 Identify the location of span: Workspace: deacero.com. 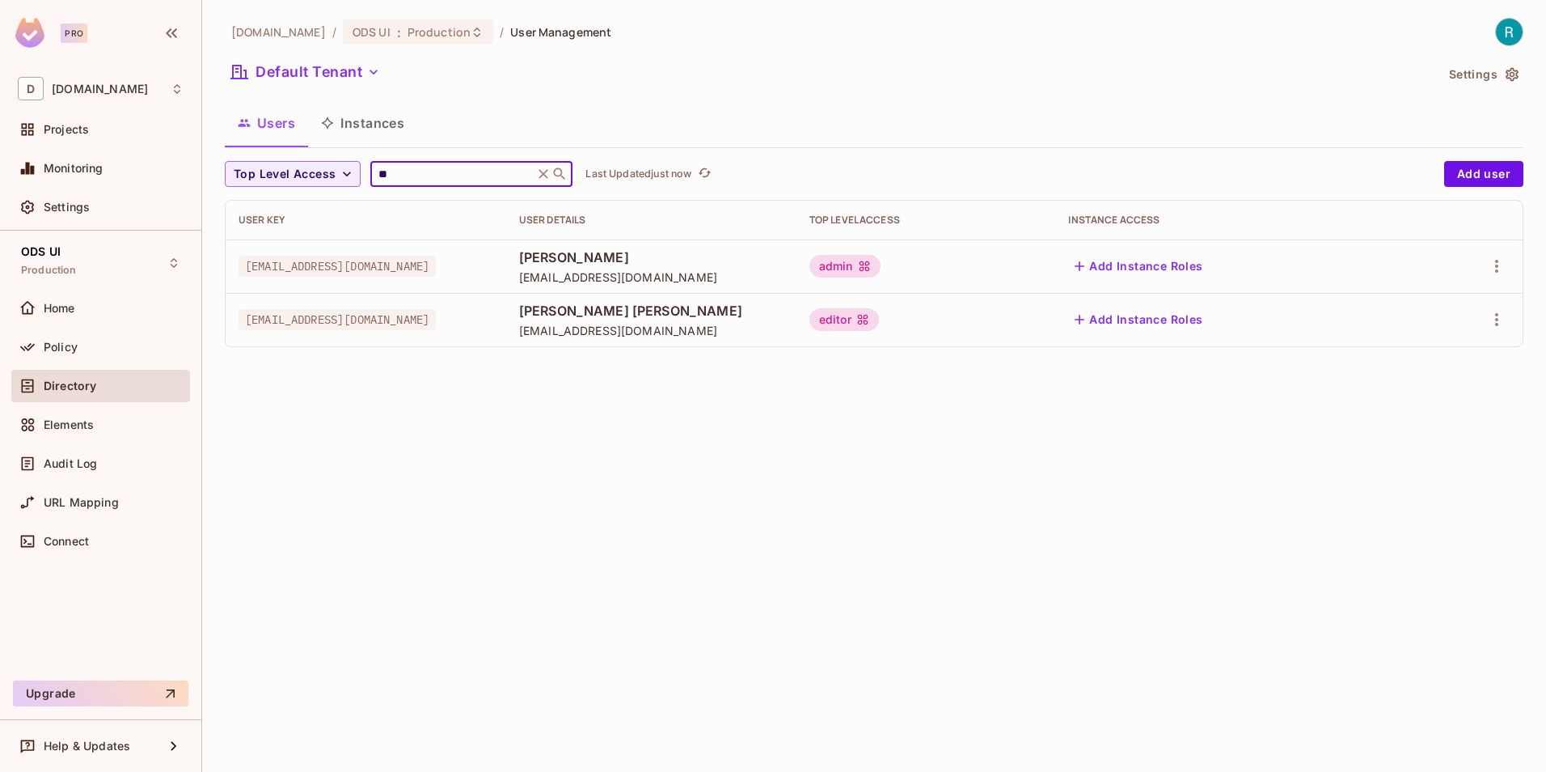
(99, 89).